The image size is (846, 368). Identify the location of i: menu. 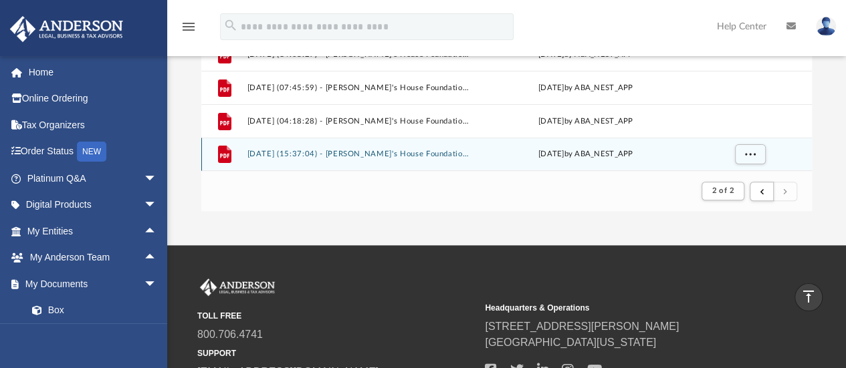
(189, 27).